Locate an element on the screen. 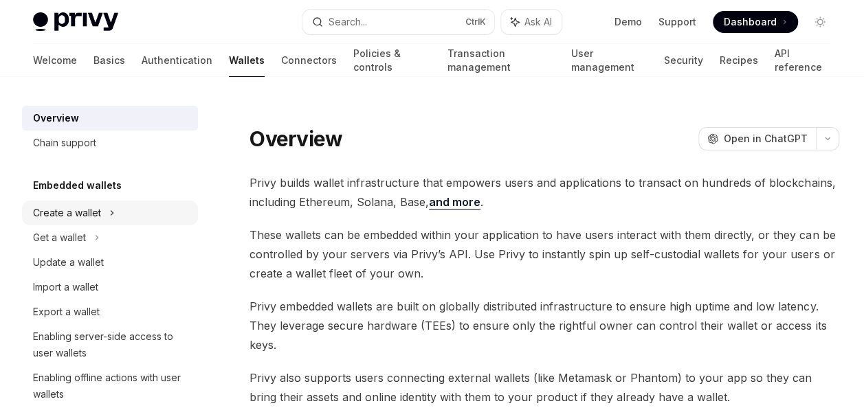  a: Support is located at coordinates (677, 22).